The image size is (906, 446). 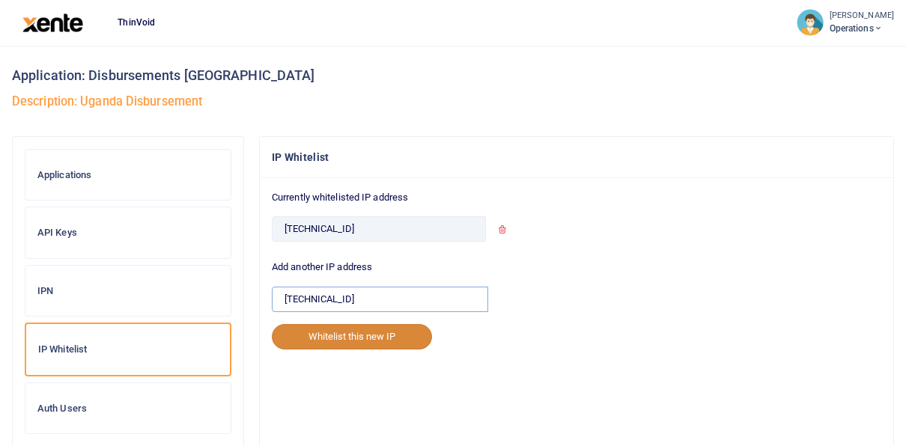 What do you see at coordinates (128, 350) in the screenshot?
I see `a: IP Whitelist` at bounding box center [128, 350].